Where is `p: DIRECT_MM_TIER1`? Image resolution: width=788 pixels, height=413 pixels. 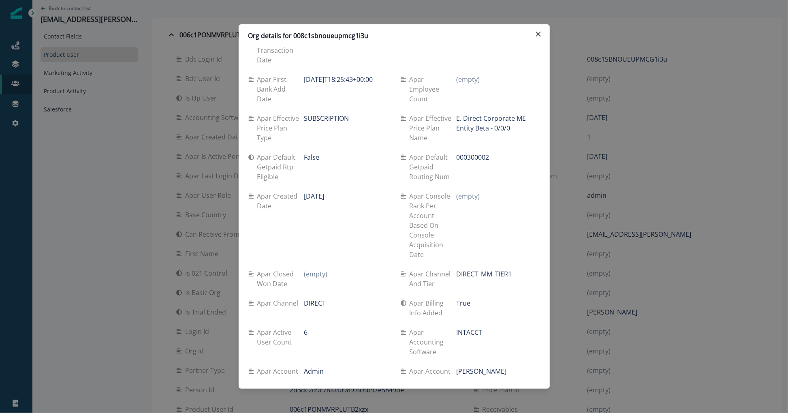 p: DIRECT_MM_TIER1 is located at coordinates (484, 274).